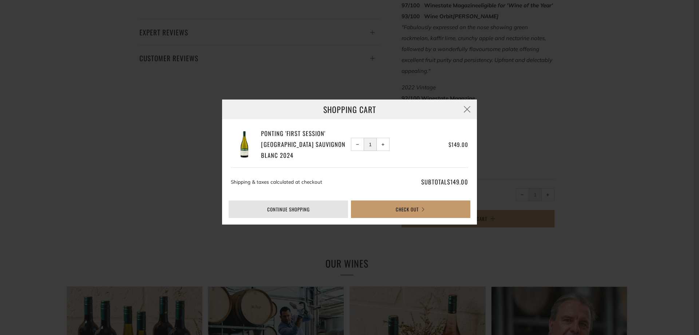 This screenshot has width=699, height=335. What do you see at coordinates (467, 109) in the screenshot?
I see `button: Close (Esc)` at bounding box center [467, 109].